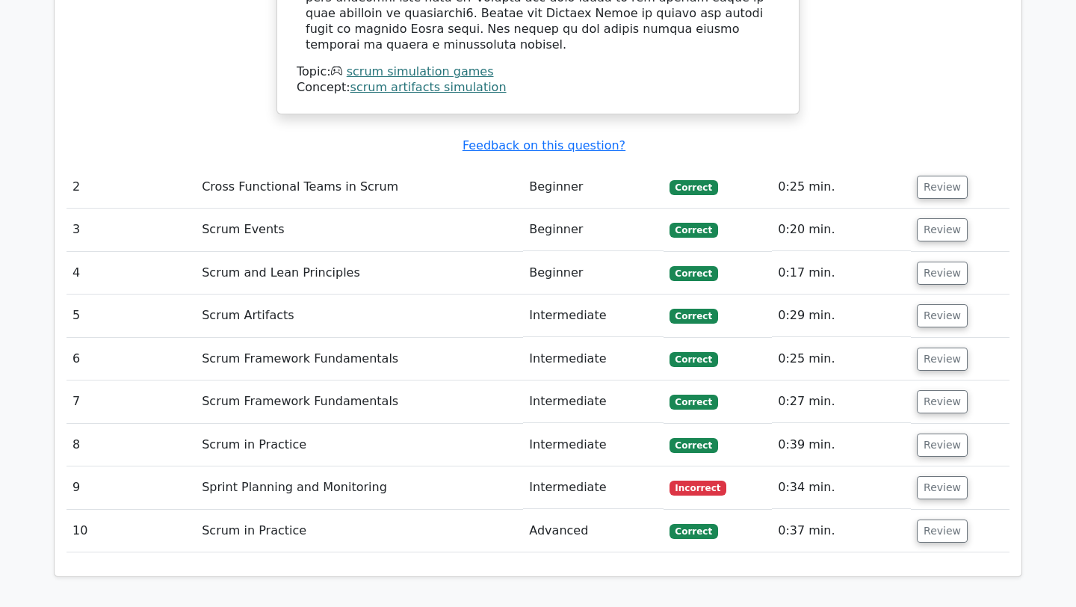  Describe the element at coordinates (842, 315) in the screenshot. I see `td: 0:29 min.` at that location.